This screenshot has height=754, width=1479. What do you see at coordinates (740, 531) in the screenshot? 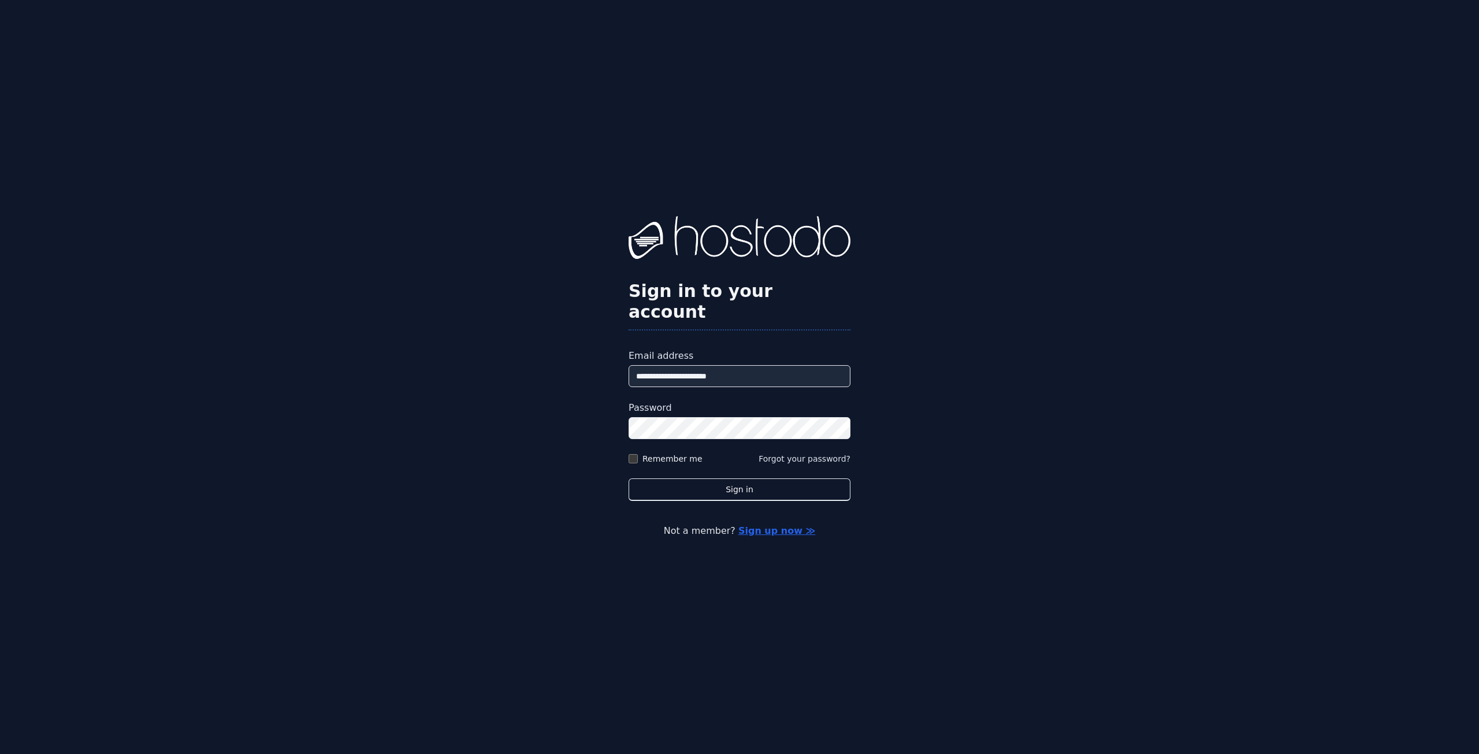
I see `p: Not a member?` at bounding box center [740, 531].